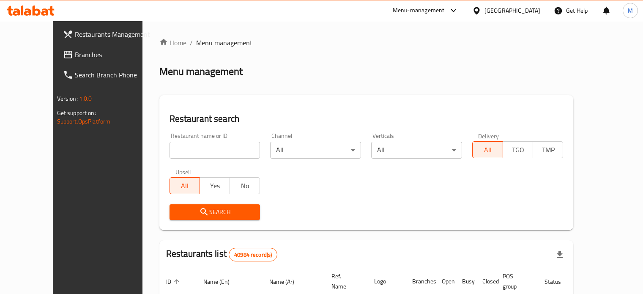  Describe the element at coordinates (114, 75) in the screenshot. I see `span: Search Branch Phone` at that location.